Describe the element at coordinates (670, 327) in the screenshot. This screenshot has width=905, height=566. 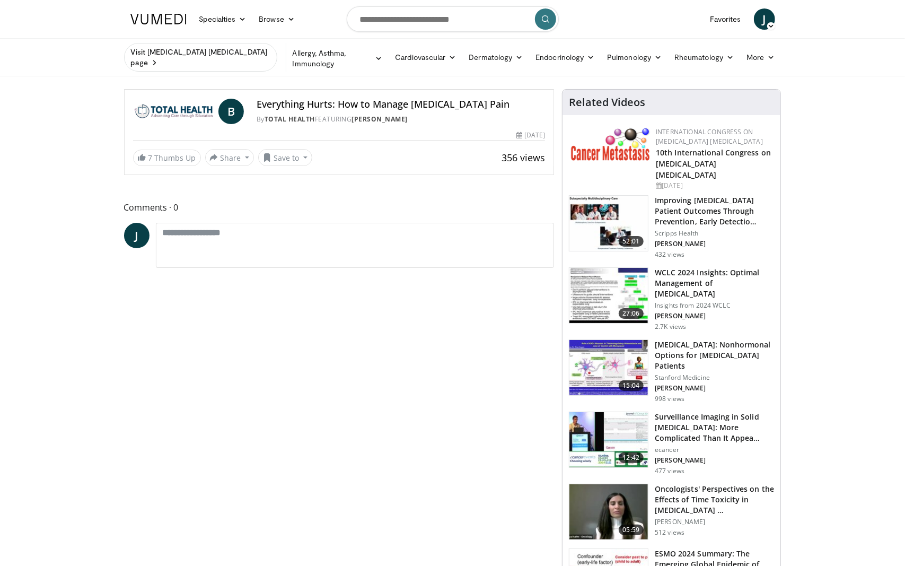
I see `p: 2.7K views` at that location.